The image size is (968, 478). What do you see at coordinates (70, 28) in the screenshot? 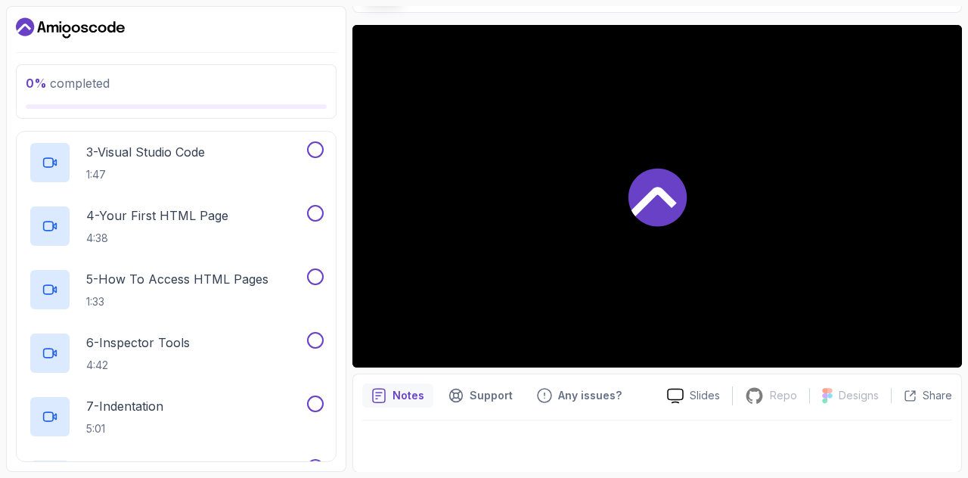
I see `a: Dashboard` at bounding box center [70, 28].